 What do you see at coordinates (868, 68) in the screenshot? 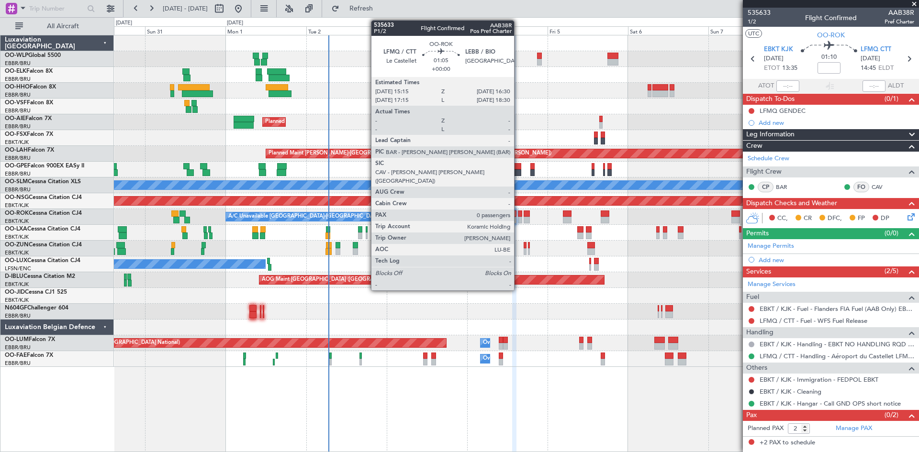
I see `span: 14:45` at bounding box center [868, 68].